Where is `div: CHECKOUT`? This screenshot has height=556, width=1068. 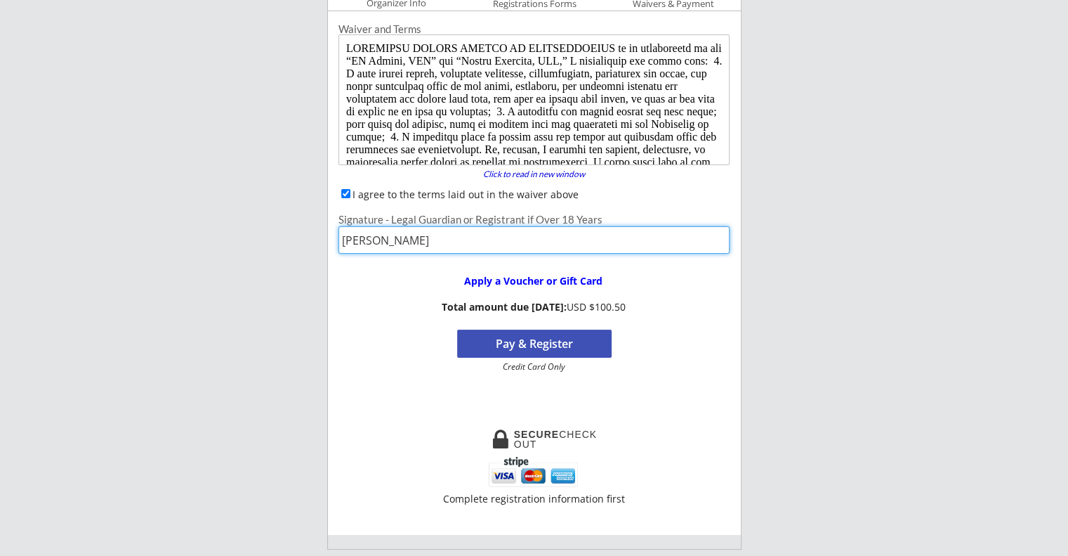
div: CHECKOUT is located at coordinates (556, 439).